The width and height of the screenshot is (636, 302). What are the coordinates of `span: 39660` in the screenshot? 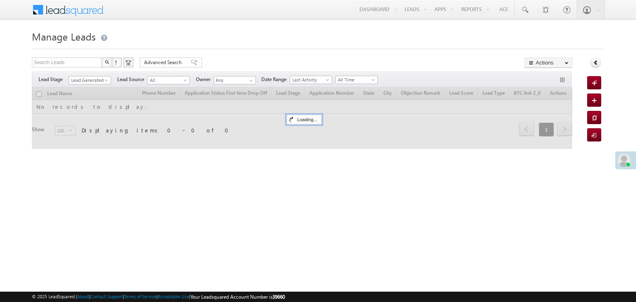 It's located at (279, 297).